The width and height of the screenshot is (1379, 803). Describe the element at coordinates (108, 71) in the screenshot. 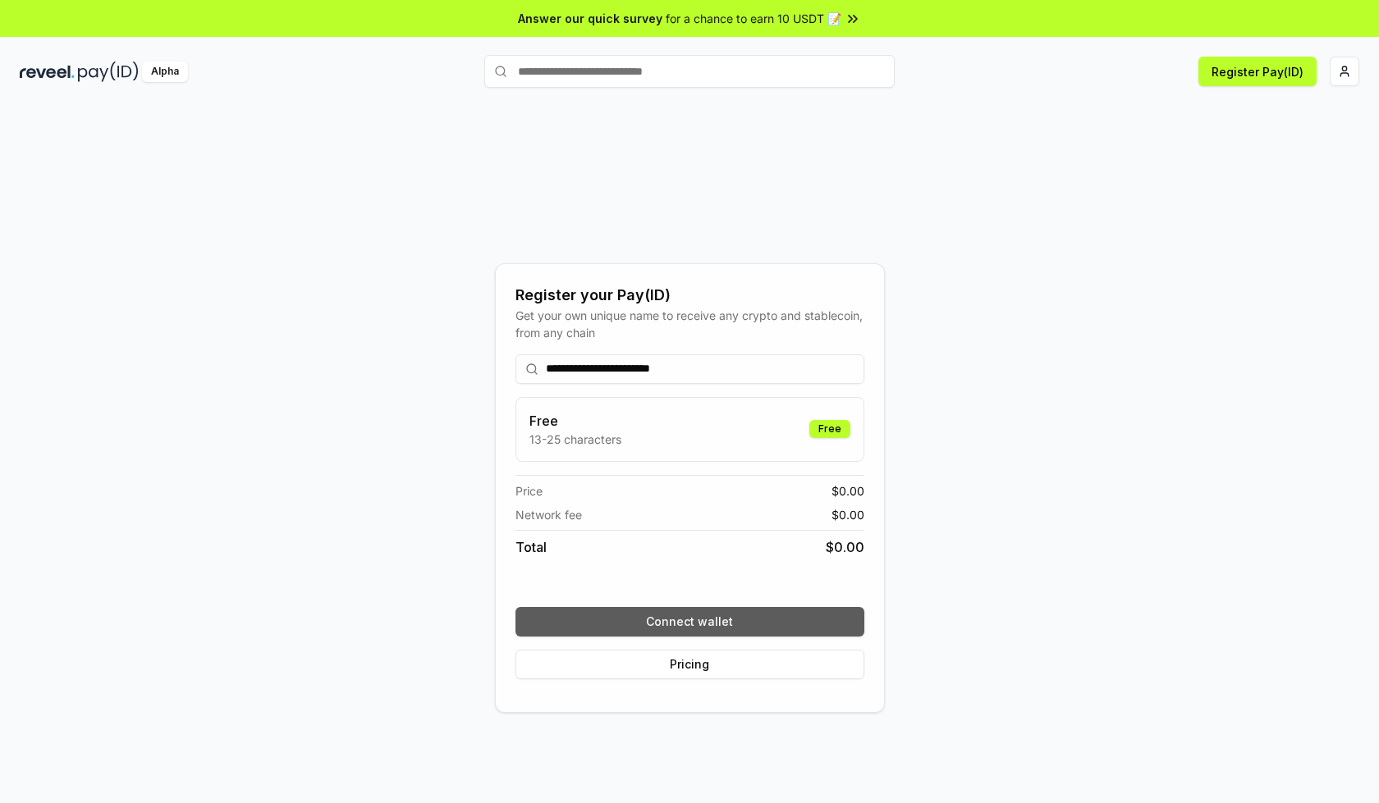

I see `img: pay_id` at that location.